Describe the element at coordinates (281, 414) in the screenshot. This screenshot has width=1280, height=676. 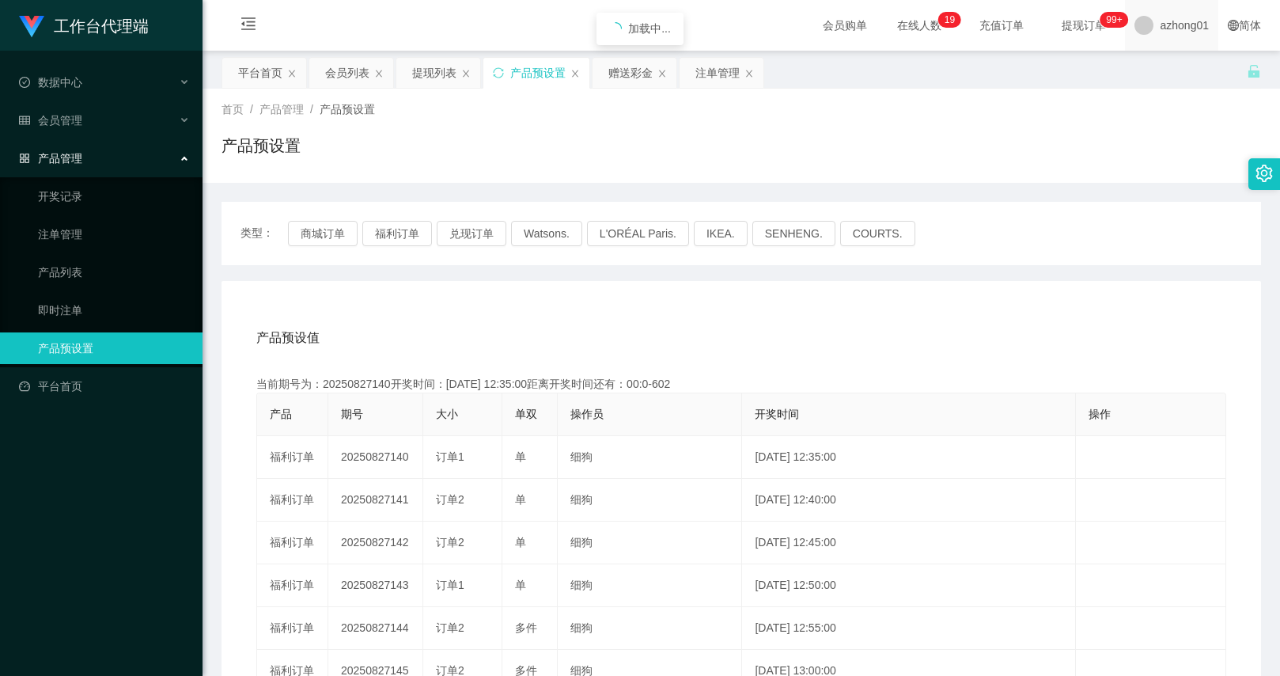
I see `span: 产品` at that location.